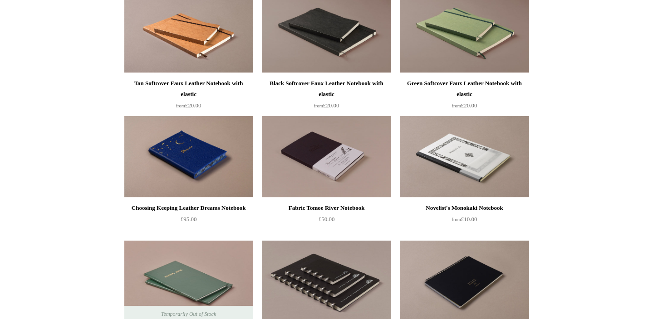 This screenshot has height=319, width=653. What do you see at coordinates (327, 219) in the screenshot?
I see `span: £50.00` at bounding box center [327, 219].